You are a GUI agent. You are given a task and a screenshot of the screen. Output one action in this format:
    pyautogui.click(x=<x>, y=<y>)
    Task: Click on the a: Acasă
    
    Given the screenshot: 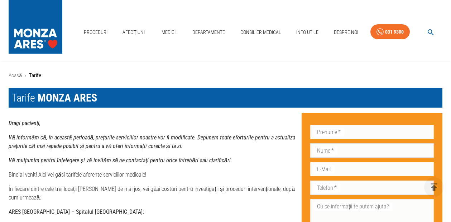 What is the action you would take?
    pyautogui.click(x=15, y=76)
    